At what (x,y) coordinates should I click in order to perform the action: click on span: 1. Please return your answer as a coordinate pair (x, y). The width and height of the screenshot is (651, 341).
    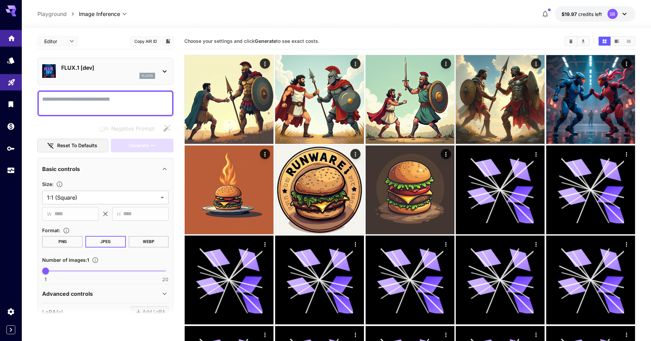
    Looking at the image, I should click on (46, 280).